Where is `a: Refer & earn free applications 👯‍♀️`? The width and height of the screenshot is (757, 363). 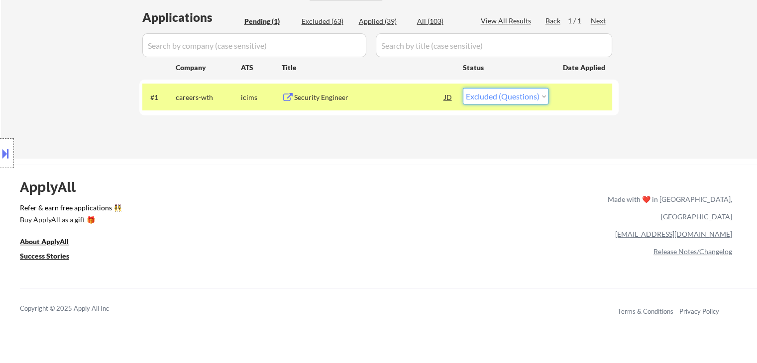
a: Refer & earn free applications 👯‍♀️ is located at coordinates (209, 209).